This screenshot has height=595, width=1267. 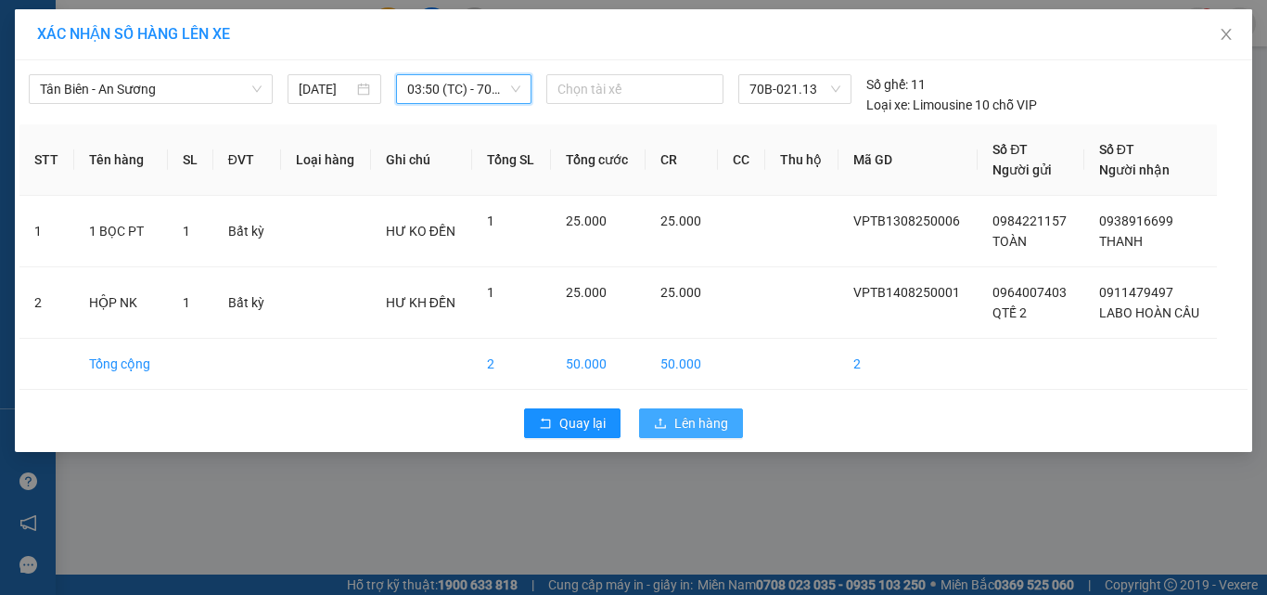 What do you see at coordinates (46, 231) in the screenshot?
I see `td: 1` at bounding box center [46, 231].